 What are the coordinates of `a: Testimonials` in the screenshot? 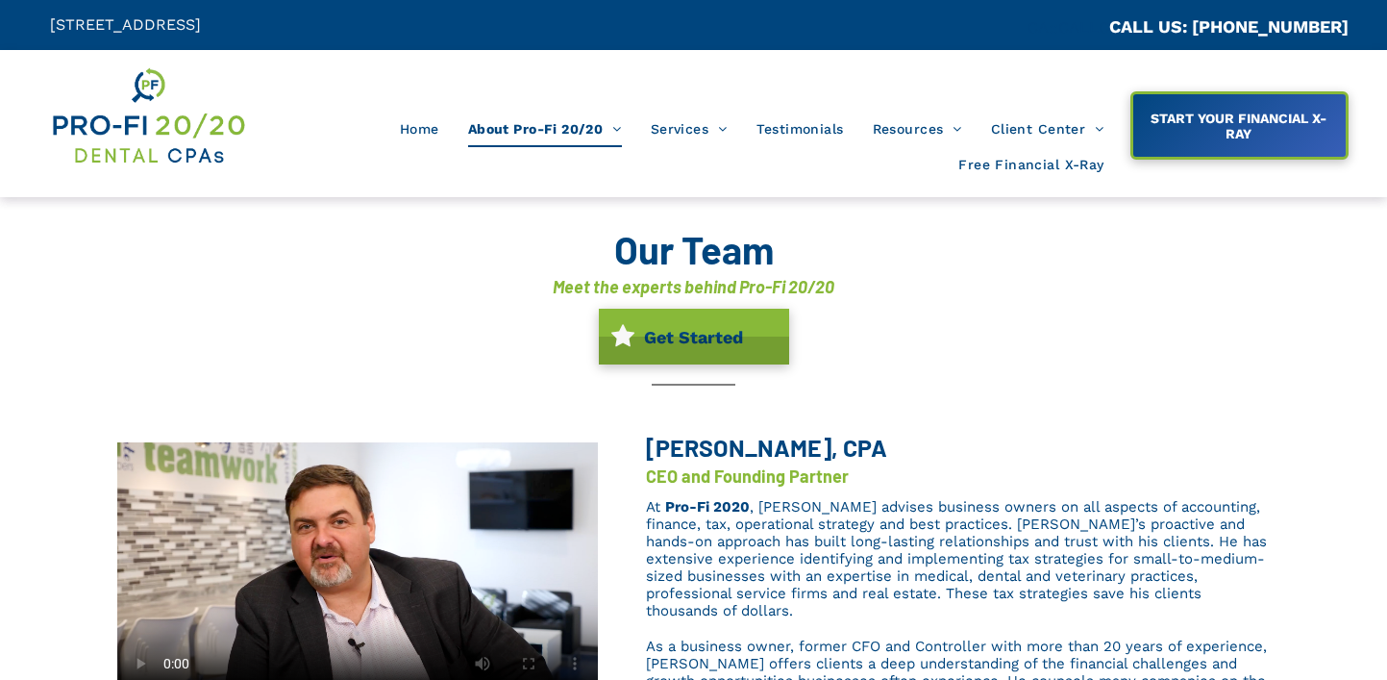 It's located at (800, 129).